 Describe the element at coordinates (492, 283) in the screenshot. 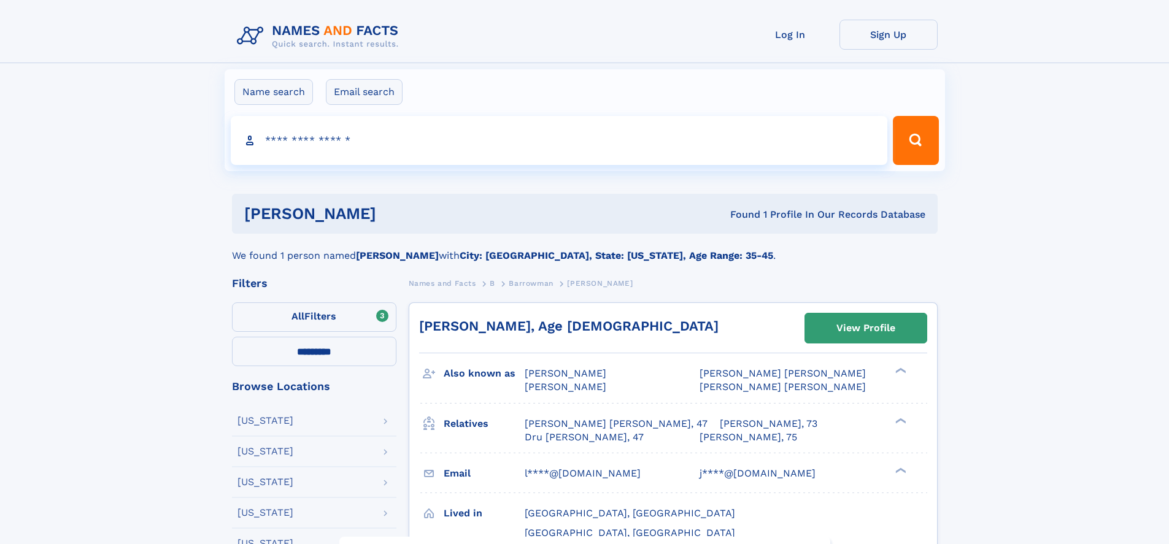

I see `span: B` at that location.